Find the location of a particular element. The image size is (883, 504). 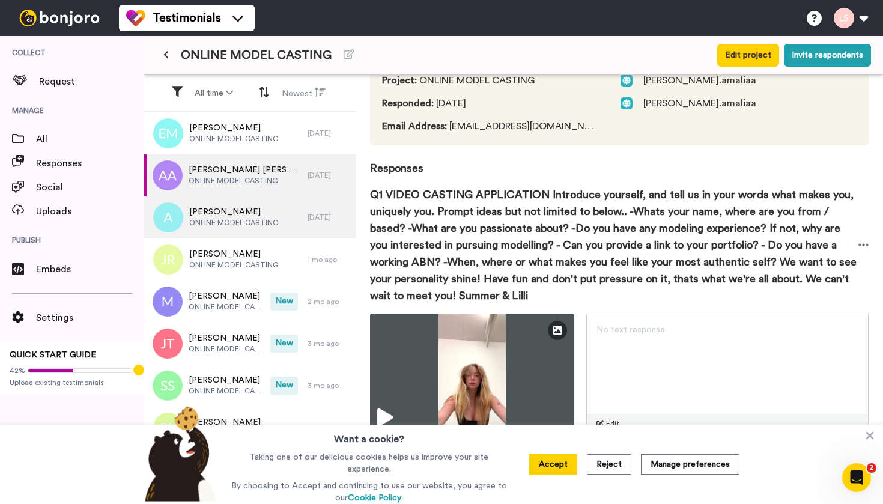

img: m.png is located at coordinates (168, 302).